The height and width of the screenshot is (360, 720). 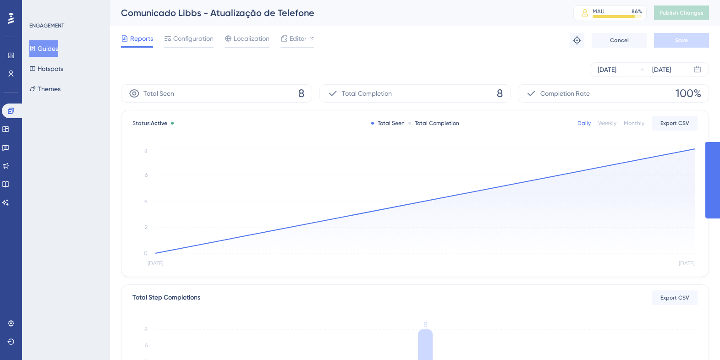 What do you see at coordinates (335, 13) in the screenshot?
I see `div: Comunicado Libbs - Atualização de Telefone` at bounding box center [335, 13].